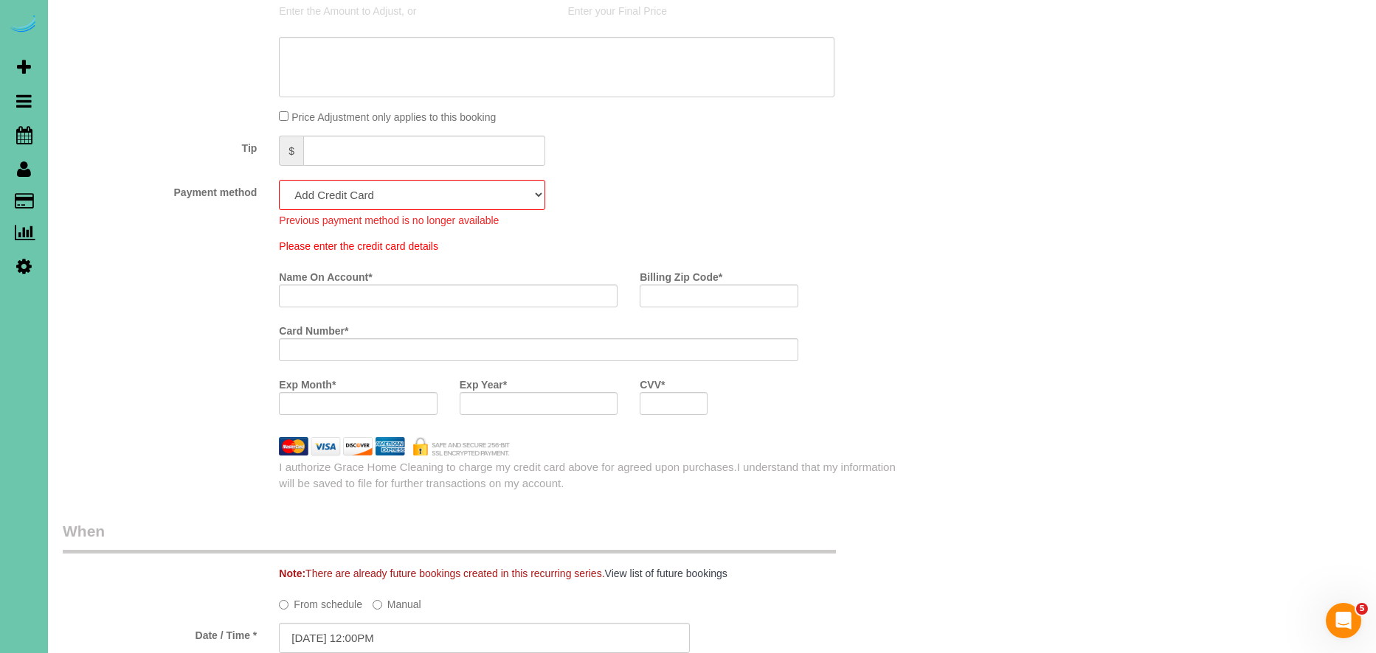 The height and width of the screenshot is (653, 1376). What do you see at coordinates (412, 11) in the screenshot?
I see `p: Enter the Amount to Adjust, or` at bounding box center [412, 11].